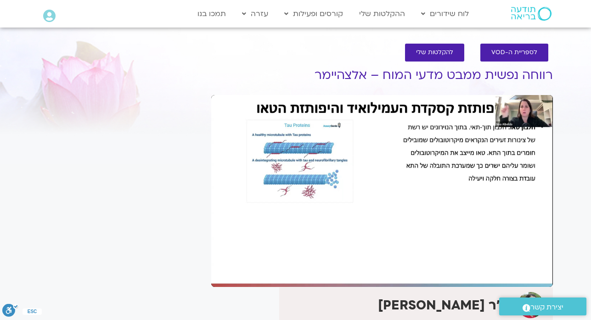  Describe the element at coordinates (530, 305) in the screenshot. I see `img: ד"ר נועה אלבלדה` at that location.